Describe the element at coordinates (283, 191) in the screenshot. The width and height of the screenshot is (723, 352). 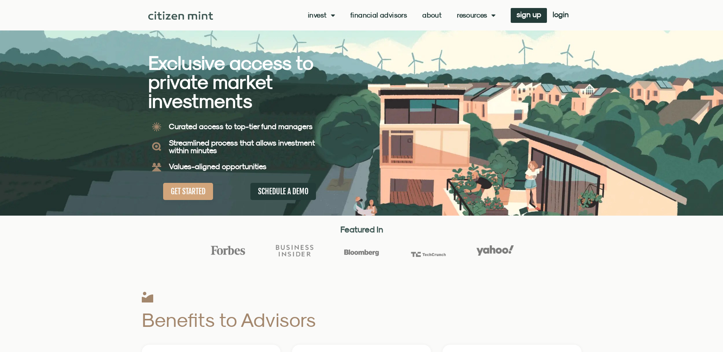
I see `span: SCHEDULE A DEMO` at that location.